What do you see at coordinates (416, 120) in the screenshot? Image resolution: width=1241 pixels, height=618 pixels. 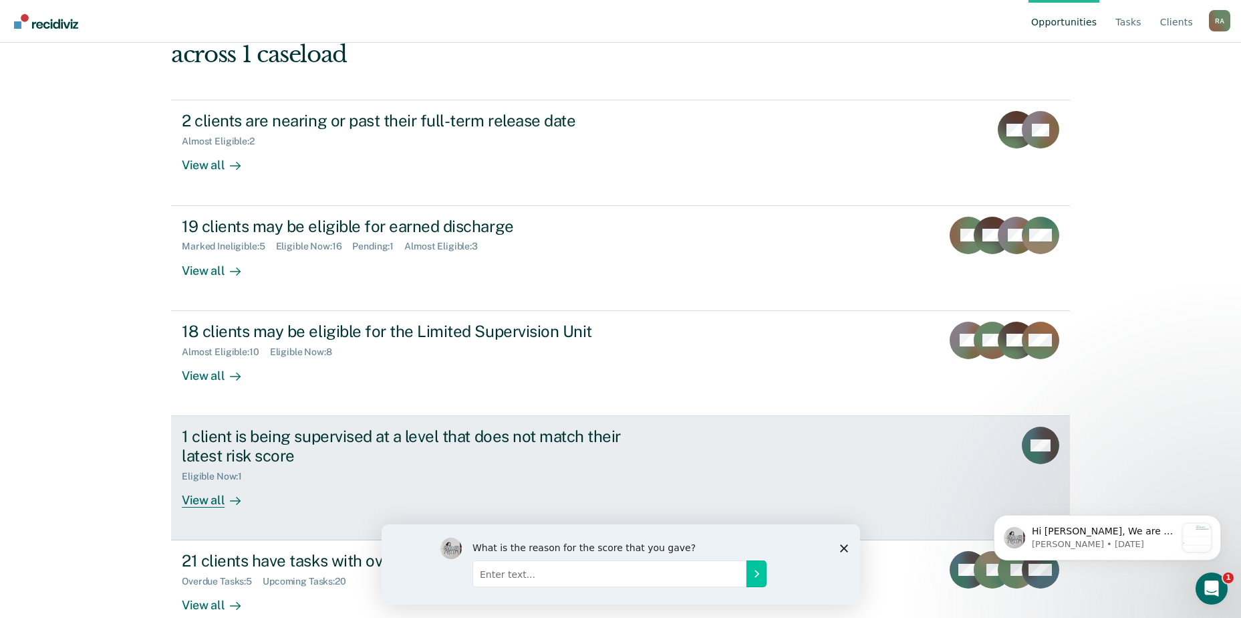 I see `div: 2 clients are nearing or past their full-term release date` at bounding box center [416, 120].